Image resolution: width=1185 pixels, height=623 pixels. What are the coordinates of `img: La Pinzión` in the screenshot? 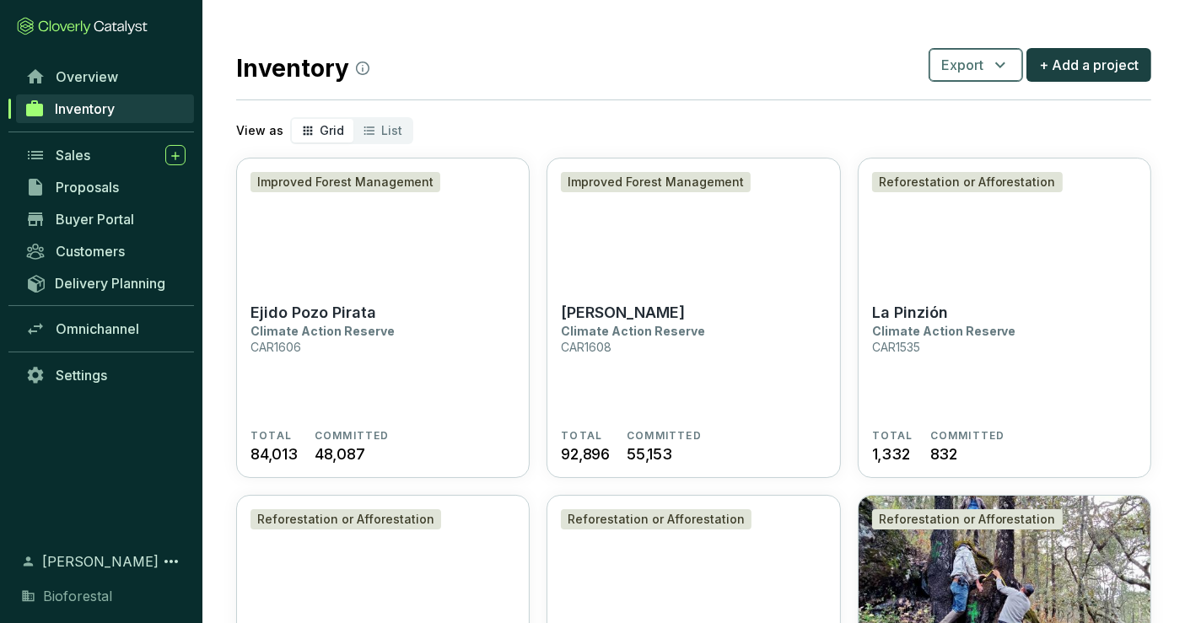 It's located at (1005, 226).